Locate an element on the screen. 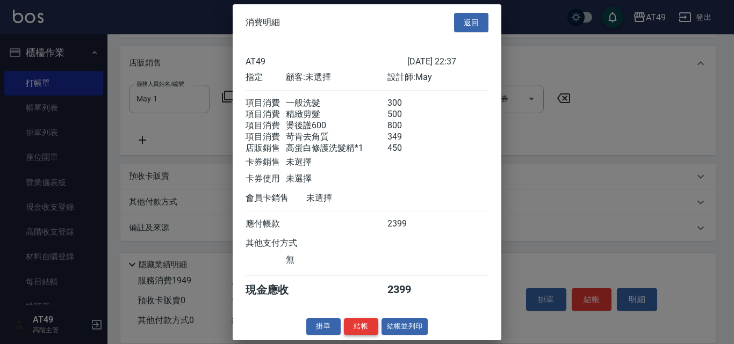  div: AT49 is located at coordinates (326, 61).